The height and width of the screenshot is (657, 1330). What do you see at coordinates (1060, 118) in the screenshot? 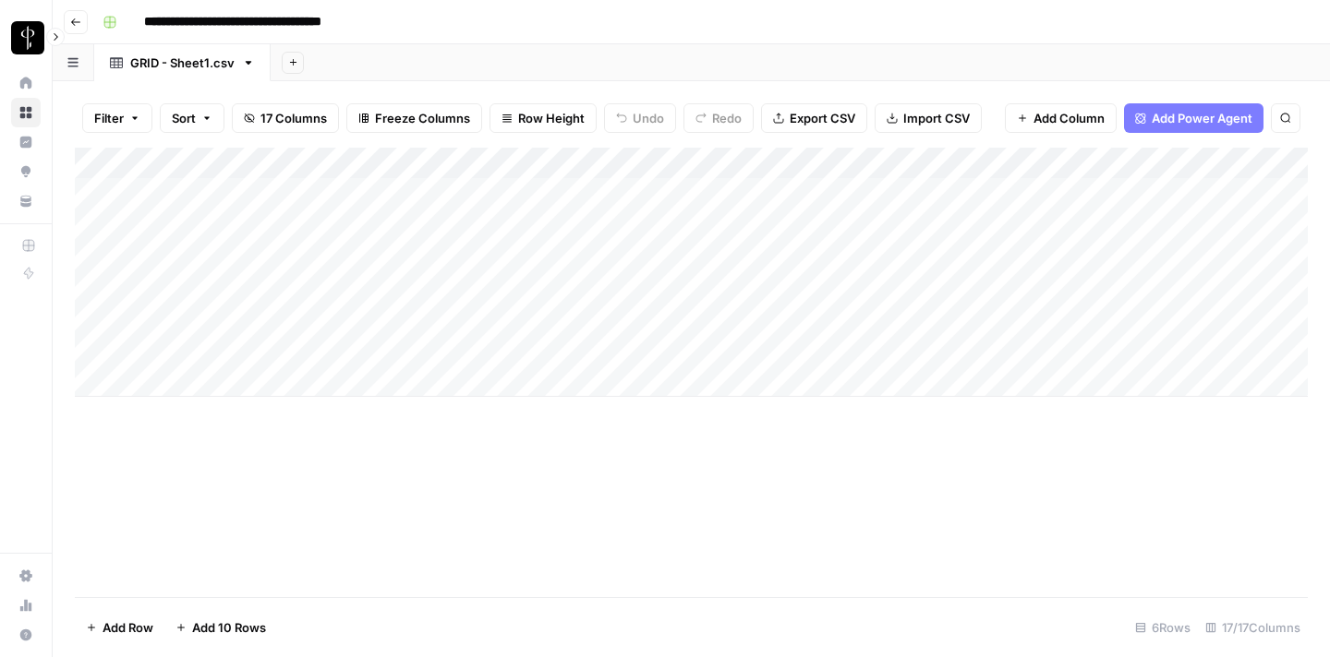
I see `button: Add Column` at bounding box center [1060, 118].